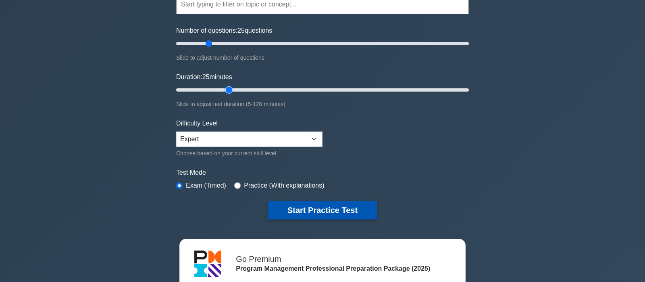  What do you see at coordinates (224, 31) in the screenshot?
I see `label: Number of questions: questions` at bounding box center [224, 31].